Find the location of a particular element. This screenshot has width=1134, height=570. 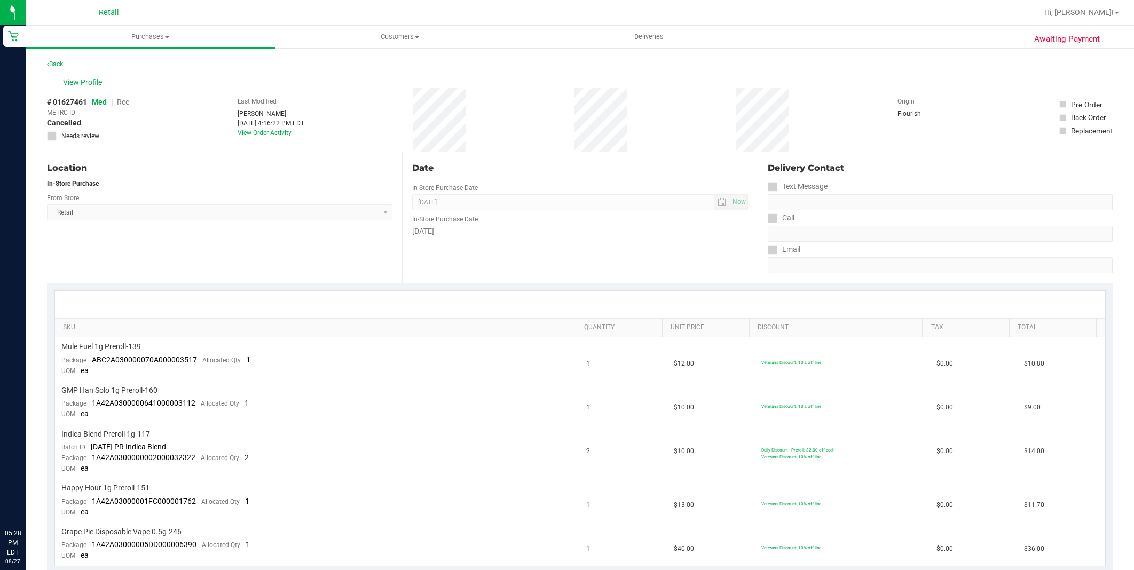

span: $13.00 is located at coordinates (684, 505).